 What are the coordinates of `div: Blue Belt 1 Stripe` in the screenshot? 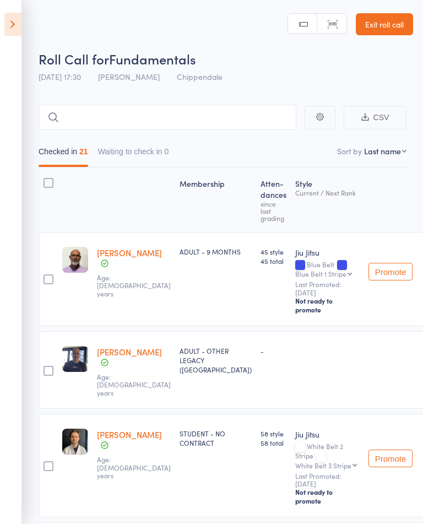 It's located at (321, 273).